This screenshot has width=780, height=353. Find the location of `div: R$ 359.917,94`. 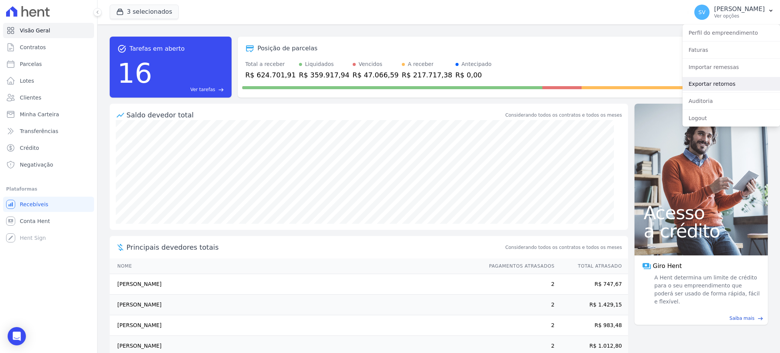

div: R$ 359.917,94 is located at coordinates (324, 75).